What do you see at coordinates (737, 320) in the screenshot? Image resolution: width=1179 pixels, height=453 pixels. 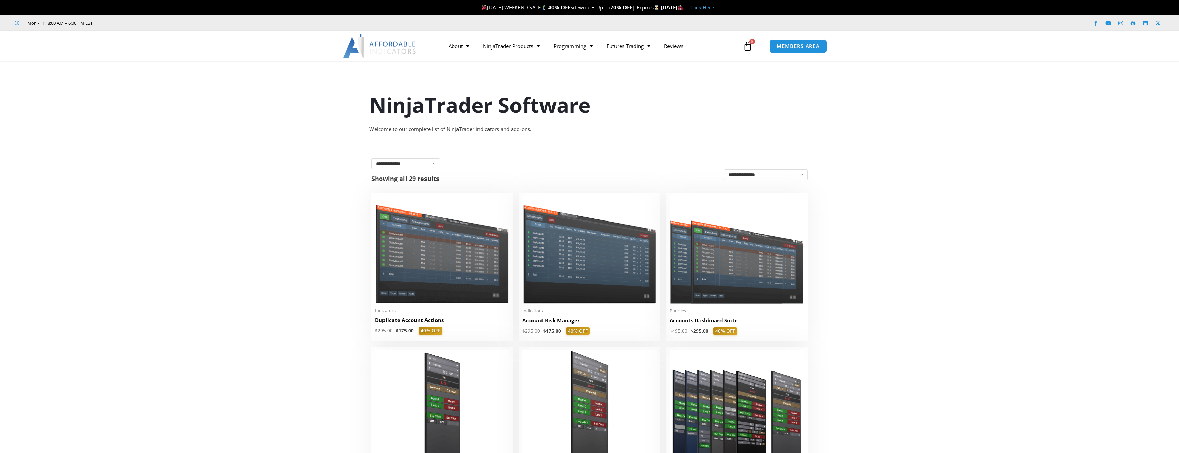 I see `h2: Accounts Dashboard Suite` at bounding box center [737, 320].